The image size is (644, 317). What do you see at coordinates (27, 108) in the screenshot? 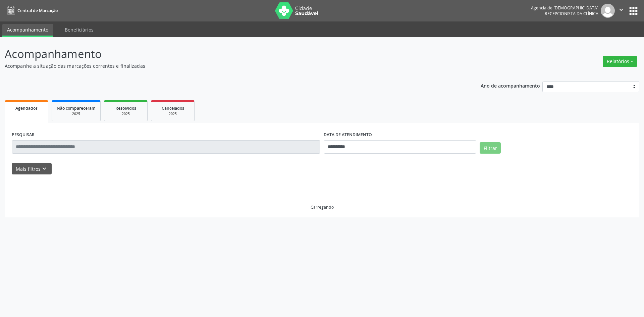
I see `span: Agendados` at bounding box center [27, 108].